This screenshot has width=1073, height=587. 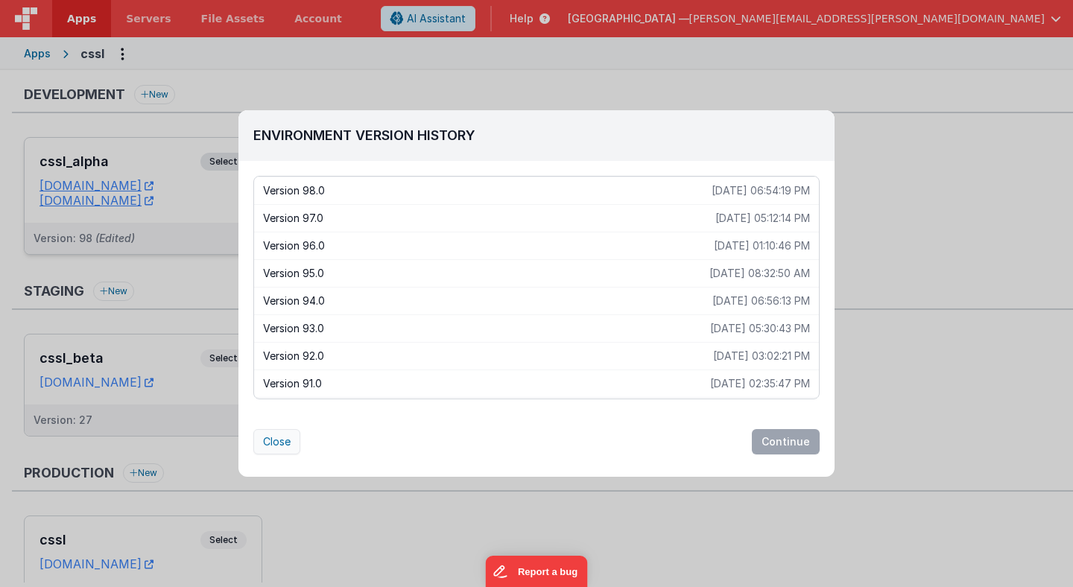 What do you see at coordinates (537, 136) in the screenshot?
I see `h2: Environment Version History` at bounding box center [537, 136].